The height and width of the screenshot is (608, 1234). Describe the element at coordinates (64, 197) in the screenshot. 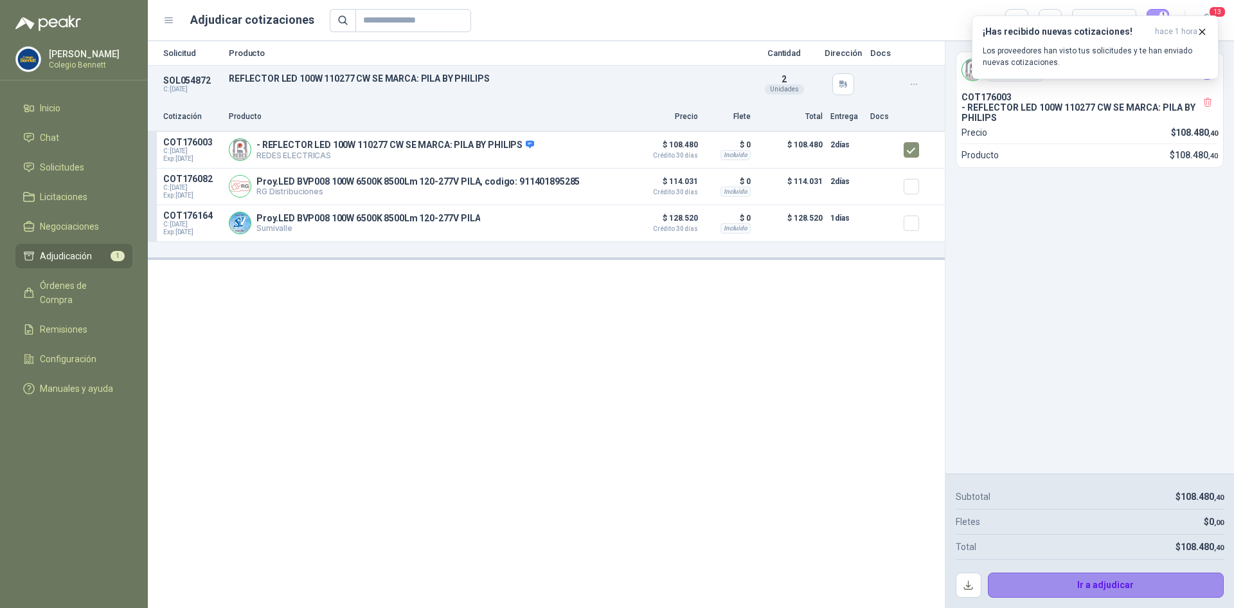

I see `span: Licitaciones` at that location.